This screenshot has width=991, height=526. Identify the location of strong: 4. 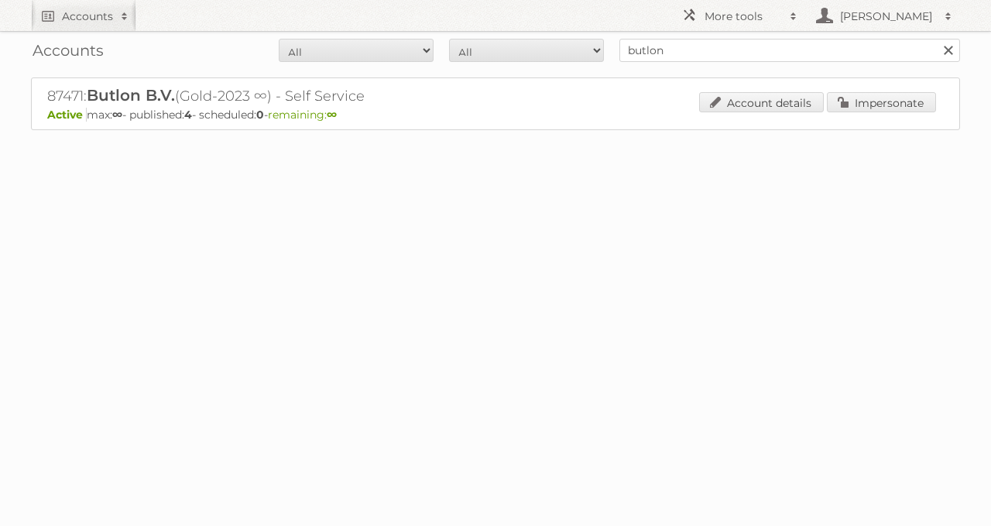
(188, 115).